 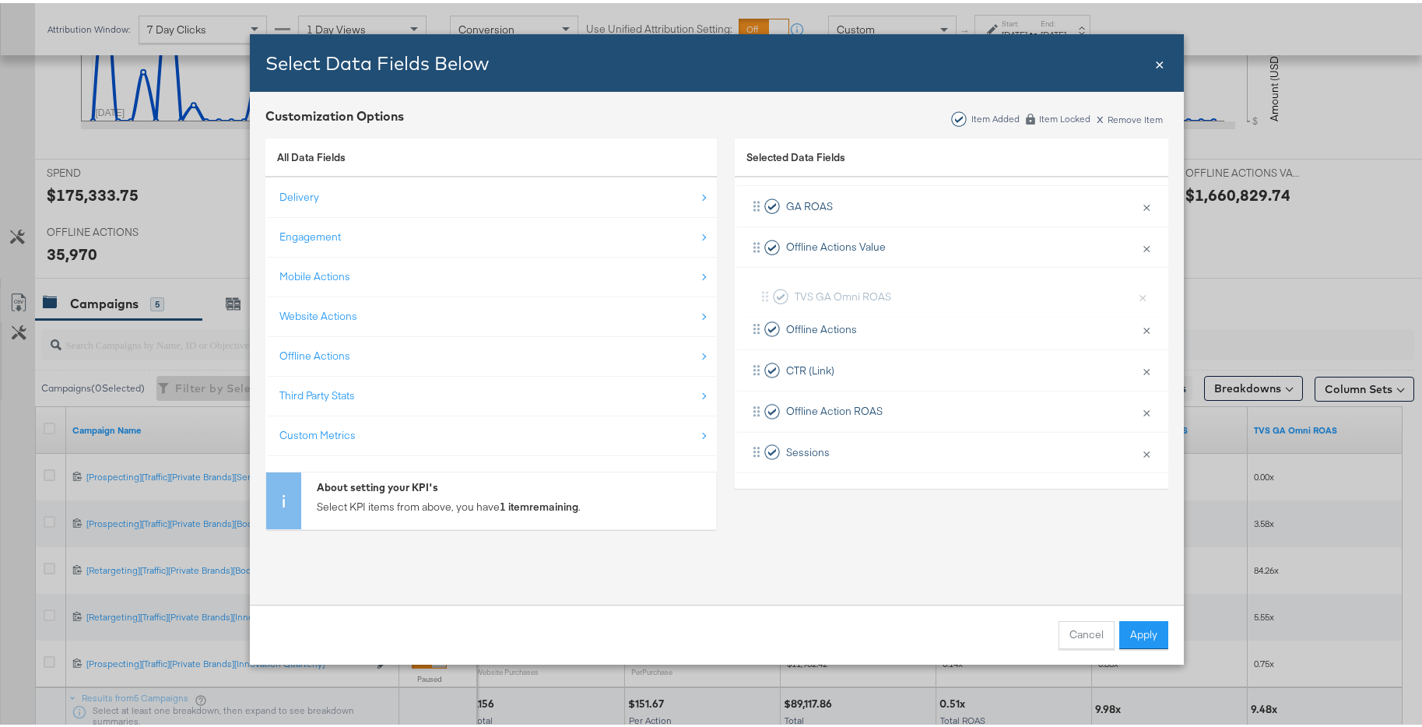 What do you see at coordinates (539, 504) in the screenshot?
I see `strong: 1 item remaining` at bounding box center [539, 504].